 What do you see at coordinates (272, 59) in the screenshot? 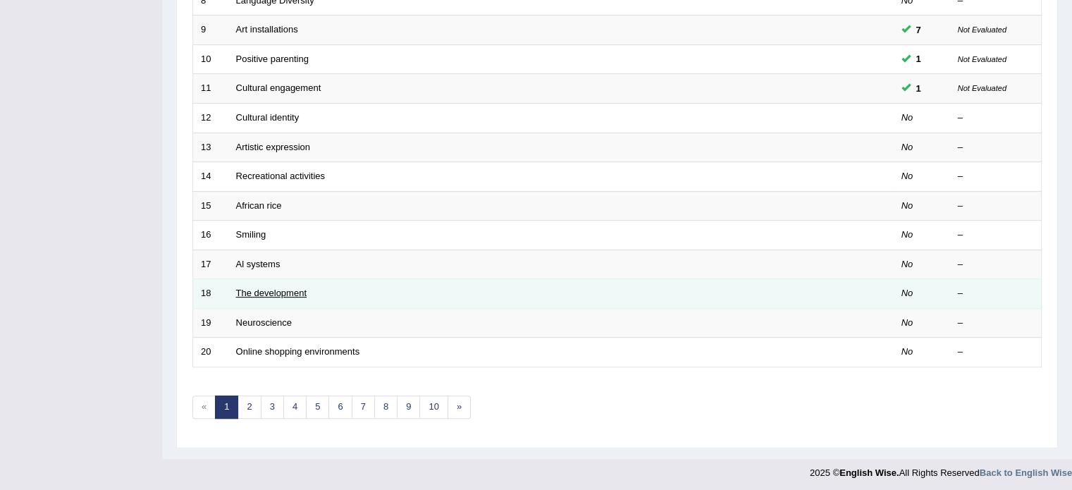
I see `a: Positive parenting` at bounding box center [272, 59].